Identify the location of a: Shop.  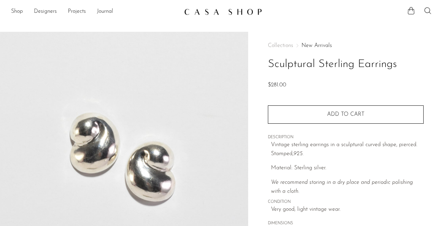
(17, 12).